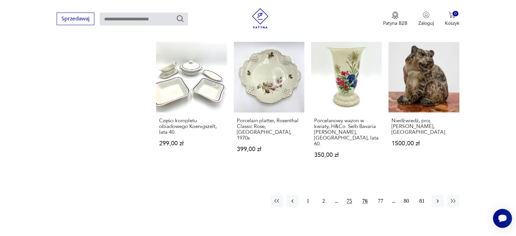  Describe the element at coordinates (456, 14) in the screenshot. I see `div: 0` at that location.